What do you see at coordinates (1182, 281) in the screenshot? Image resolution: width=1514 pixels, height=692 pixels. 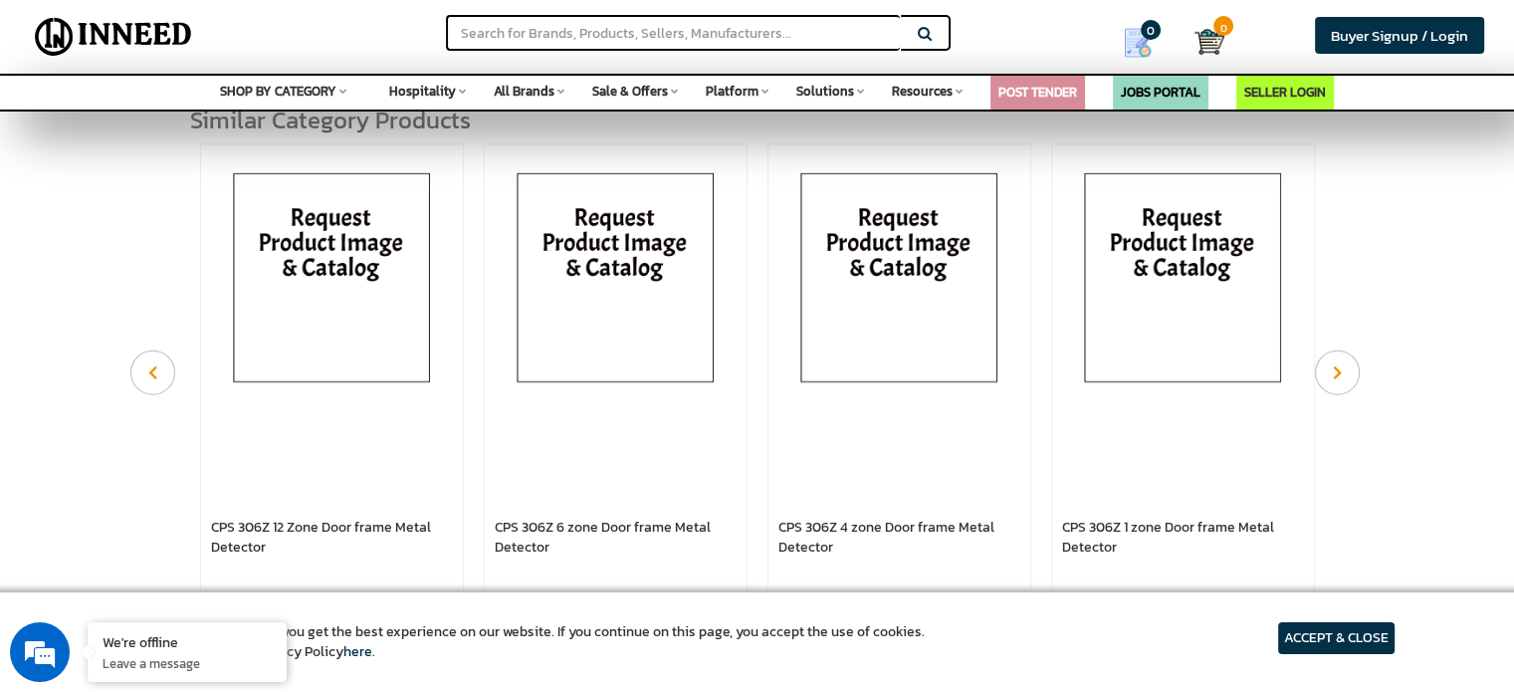 I see `img: CPS 306Z 1 zone Door frame Metal Detector` at bounding box center [1182, 281].